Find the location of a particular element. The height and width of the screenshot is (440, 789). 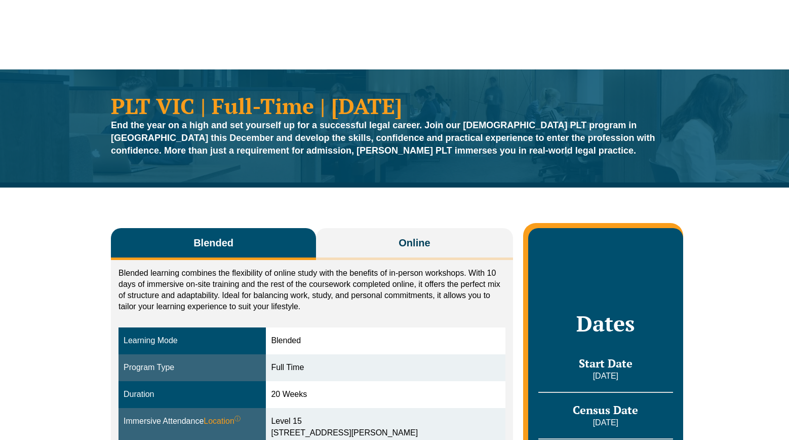

div: Program Type is located at coordinates (192, 367).